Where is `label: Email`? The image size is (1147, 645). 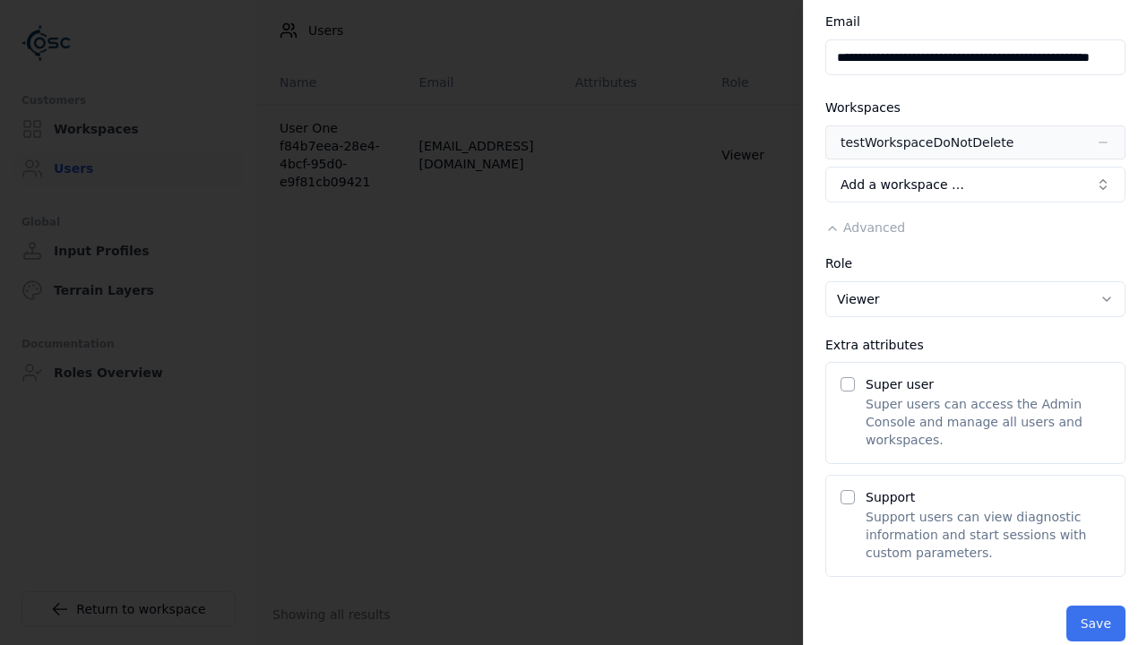
label: Email is located at coordinates (842, 22).